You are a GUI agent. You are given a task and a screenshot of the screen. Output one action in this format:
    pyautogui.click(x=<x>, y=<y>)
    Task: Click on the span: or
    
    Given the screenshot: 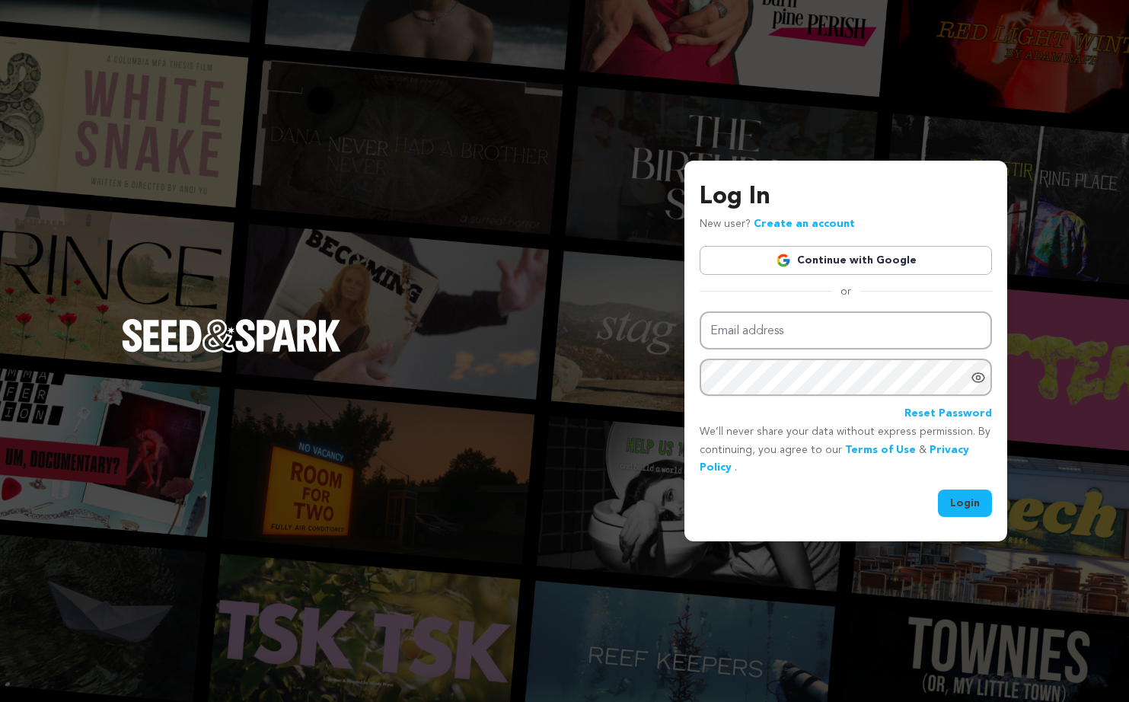 What is the action you would take?
    pyautogui.click(x=846, y=292)
    